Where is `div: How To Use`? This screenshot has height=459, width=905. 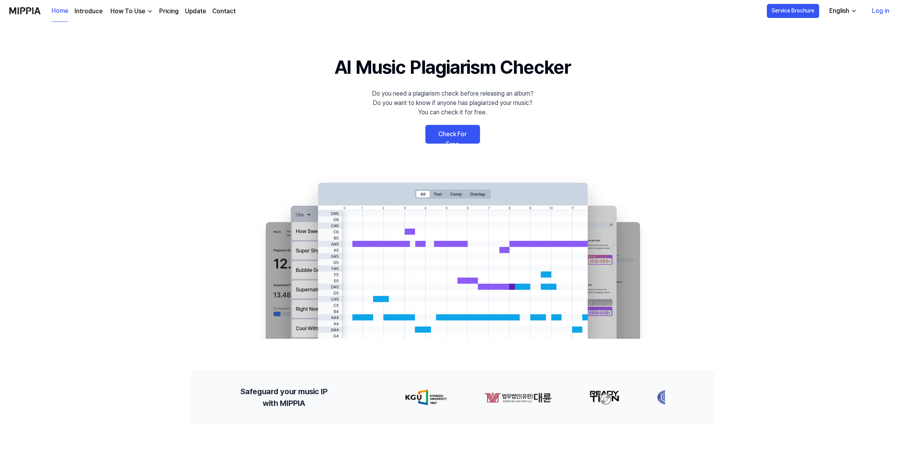 div: How To Use is located at coordinates (128, 11).